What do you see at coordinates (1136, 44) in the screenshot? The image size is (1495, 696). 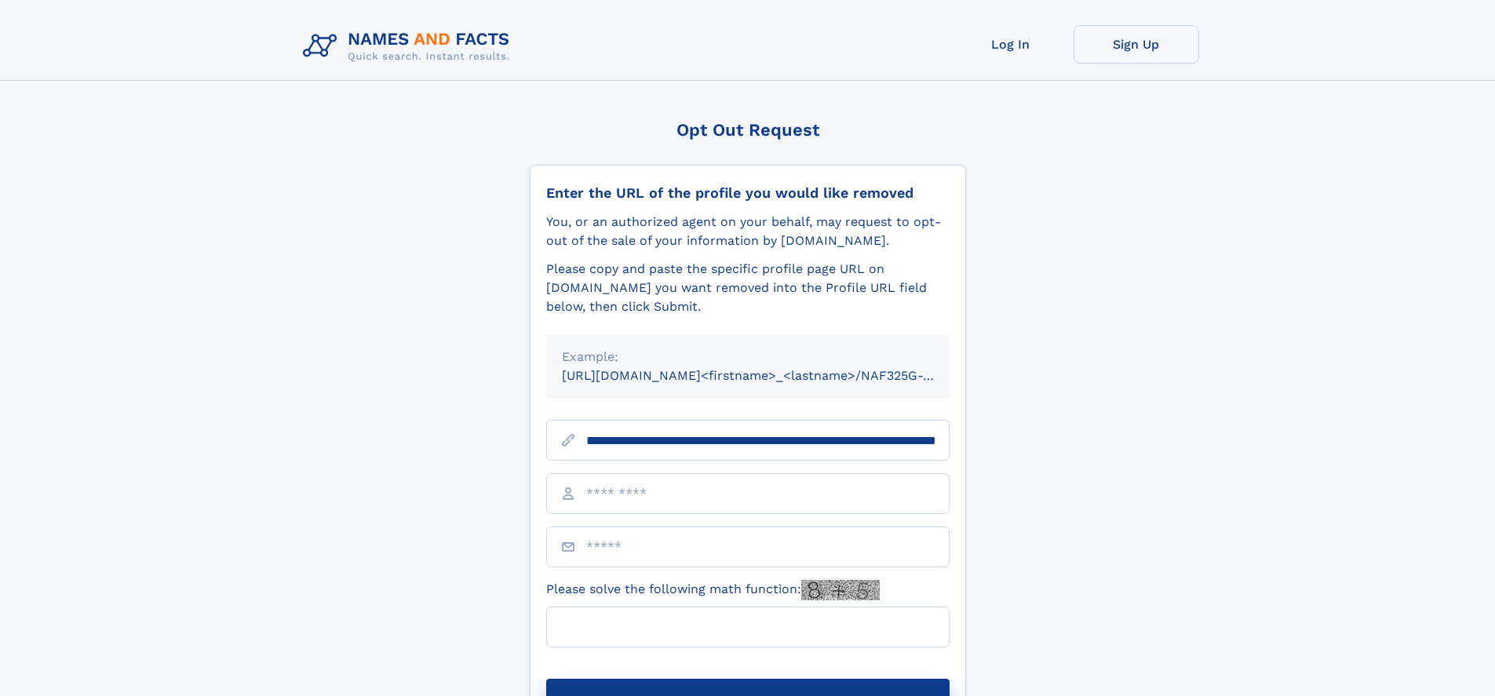 I see `a: Sign Up` at bounding box center [1136, 44].